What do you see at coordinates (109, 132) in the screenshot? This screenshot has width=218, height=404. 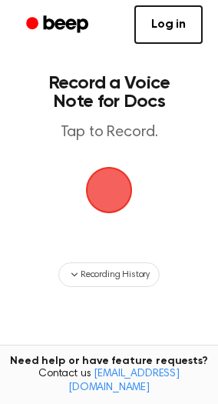 I see `p: Tap to Record.` at bounding box center [109, 132].